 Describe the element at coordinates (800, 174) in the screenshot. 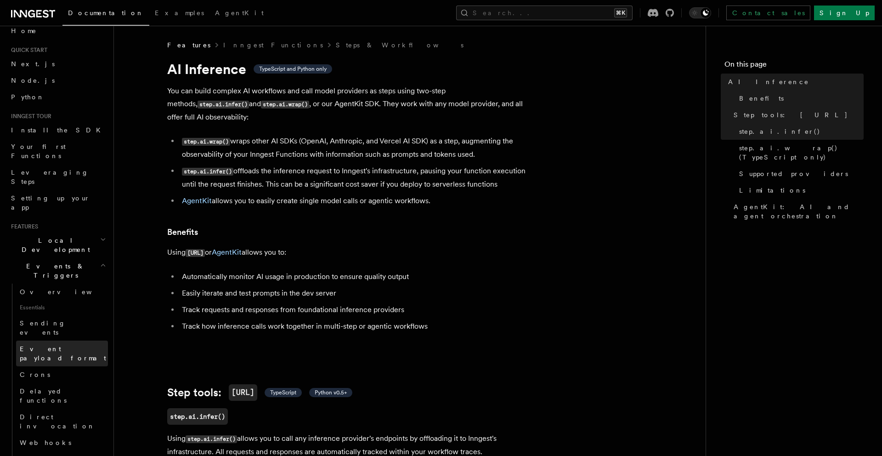

I see `a: Supported providers` at that location.